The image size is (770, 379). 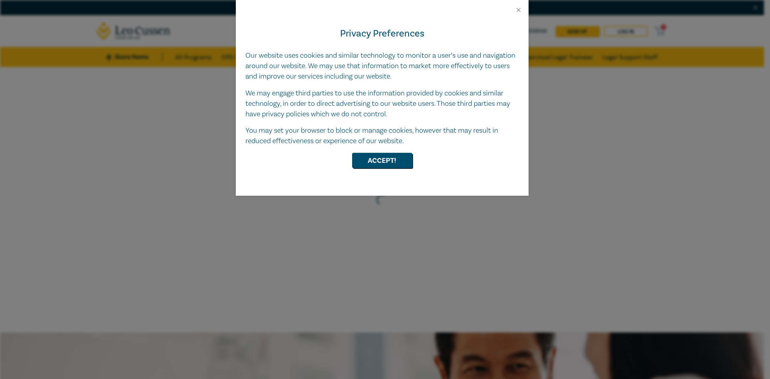 What do you see at coordinates (382, 160) in the screenshot?
I see `button: Accept!` at bounding box center [382, 160].